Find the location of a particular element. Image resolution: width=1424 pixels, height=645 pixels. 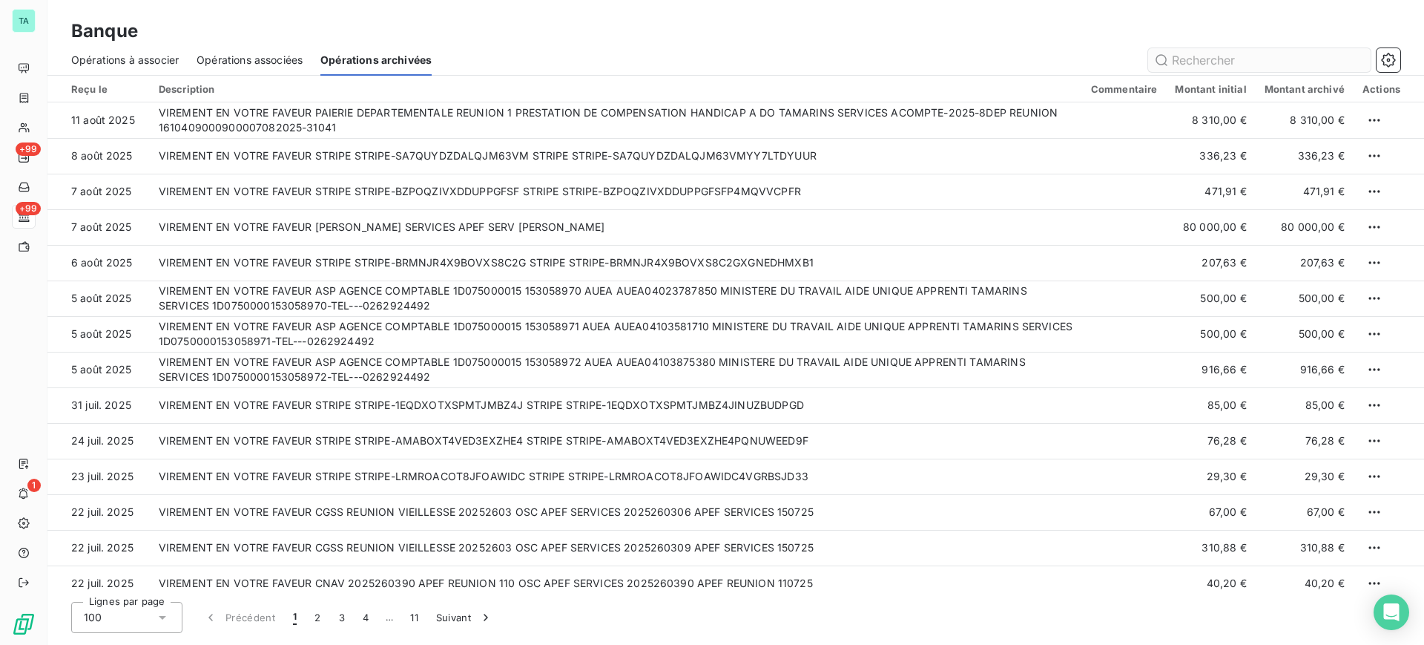

td: 23 juil. 2025 is located at coordinates (99, 476).